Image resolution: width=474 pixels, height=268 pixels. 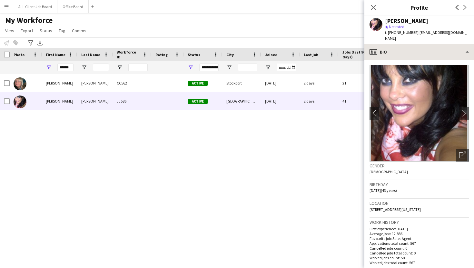 What do you see at coordinates (420, 166) in the screenshot?
I see `h3: Gender` at bounding box center [420, 166].